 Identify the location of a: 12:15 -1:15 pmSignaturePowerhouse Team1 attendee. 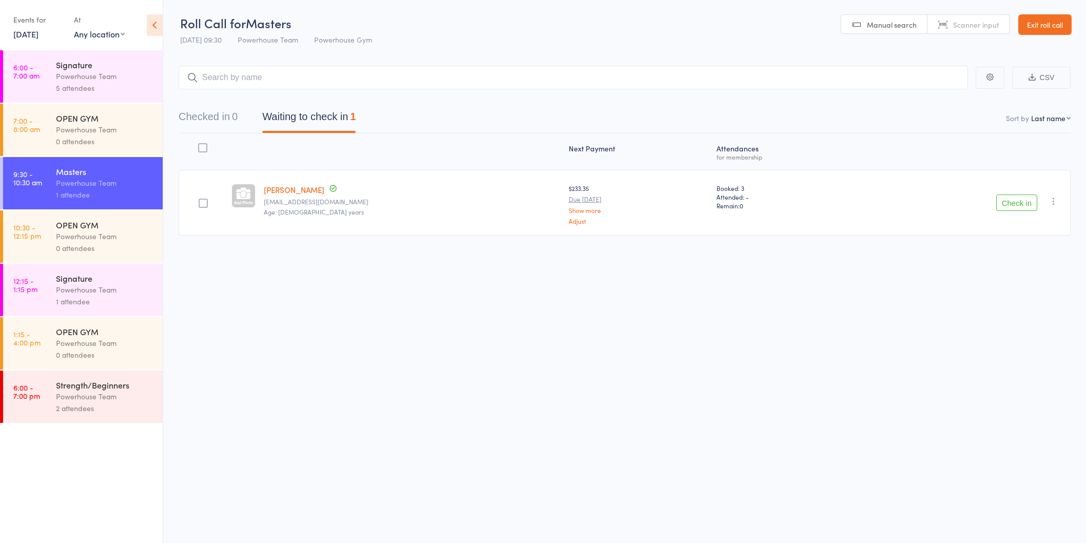
(83, 290).